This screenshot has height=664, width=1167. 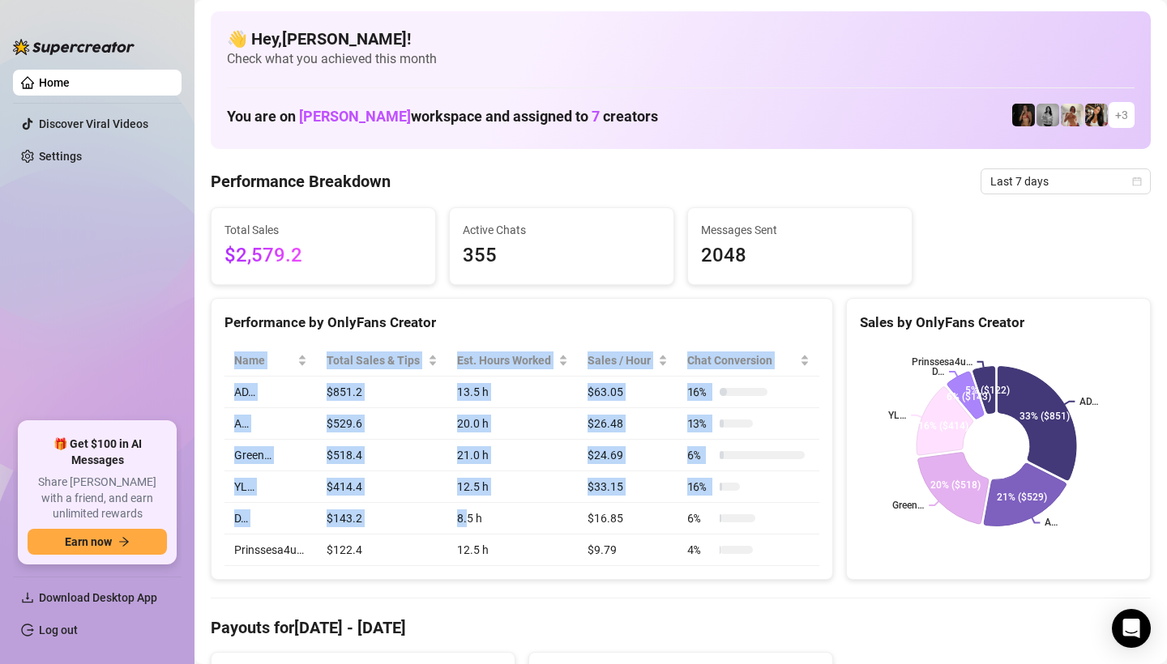 What do you see at coordinates (681, 59) in the screenshot?
I see `span: Check what you achieved this month` at bounding box center [681, 59].